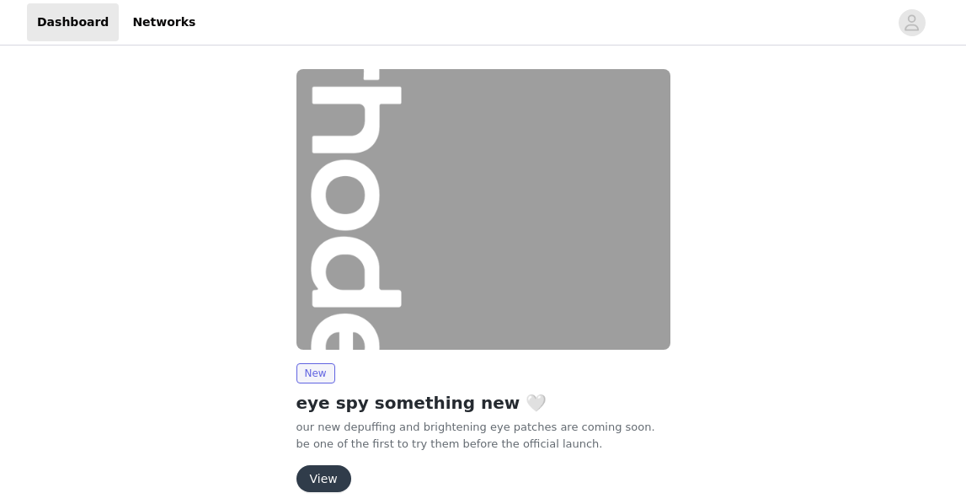 This screenshot has width=966, height=504. Describe the element at coordinates (163, 22) in the screenshot. I see `a: Networks` at that location.